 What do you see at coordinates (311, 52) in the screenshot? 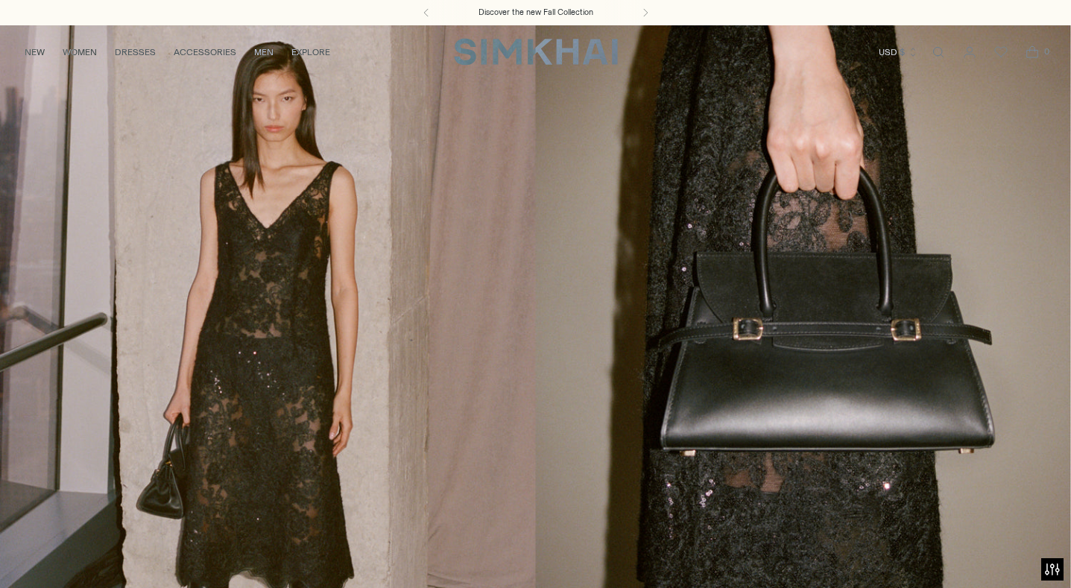
I see `a: EXPLORE` at bounding box center [311, 52].